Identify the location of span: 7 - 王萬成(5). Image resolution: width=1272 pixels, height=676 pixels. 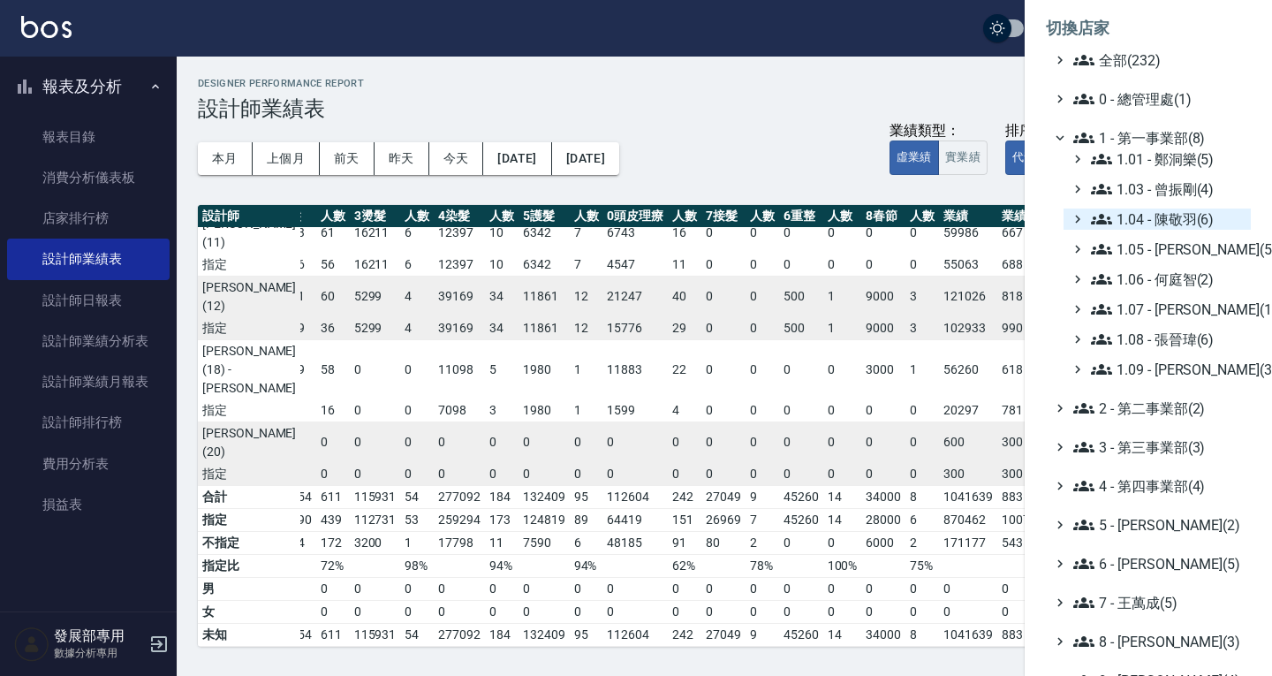
(1158, 603).